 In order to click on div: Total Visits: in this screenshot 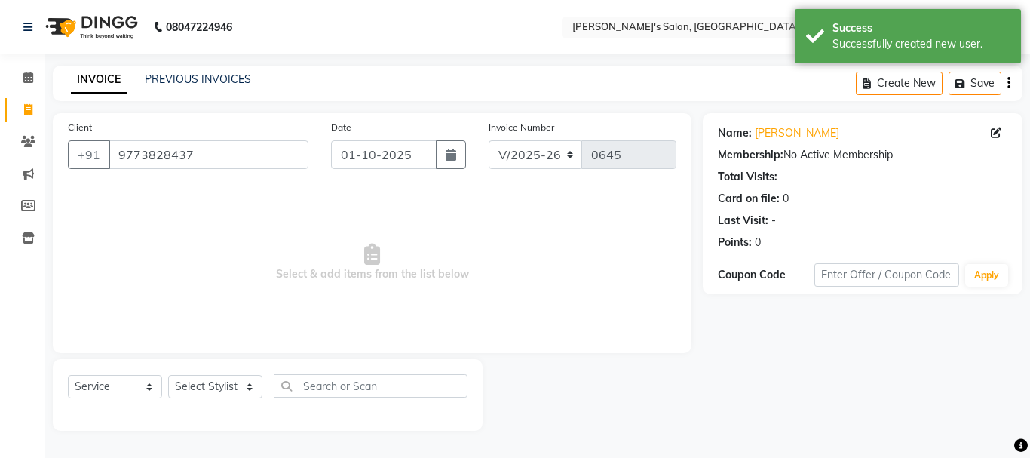, I will do `click(747, 176)`.